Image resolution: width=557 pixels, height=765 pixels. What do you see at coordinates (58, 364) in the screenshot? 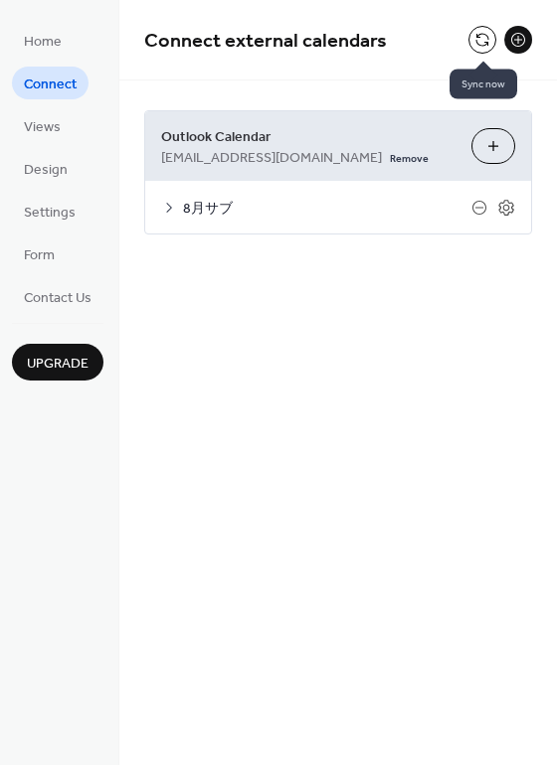
I see `span: Upgrade` at bounding box center [58, 364].